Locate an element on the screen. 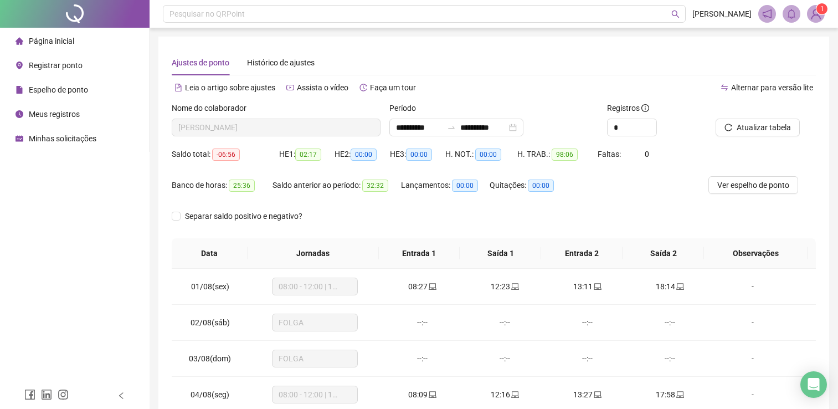 This screenshot has height=409, width=838. div: 12:23 is located at coordinates (504, 286).